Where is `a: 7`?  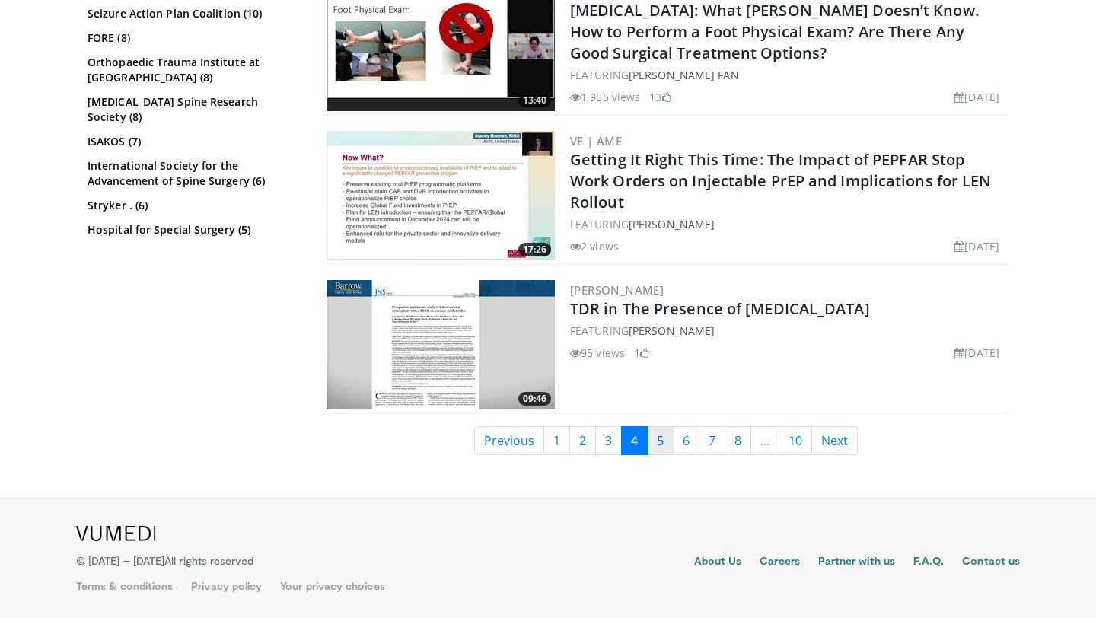 a: 7 is located at coordinates (711, 441).